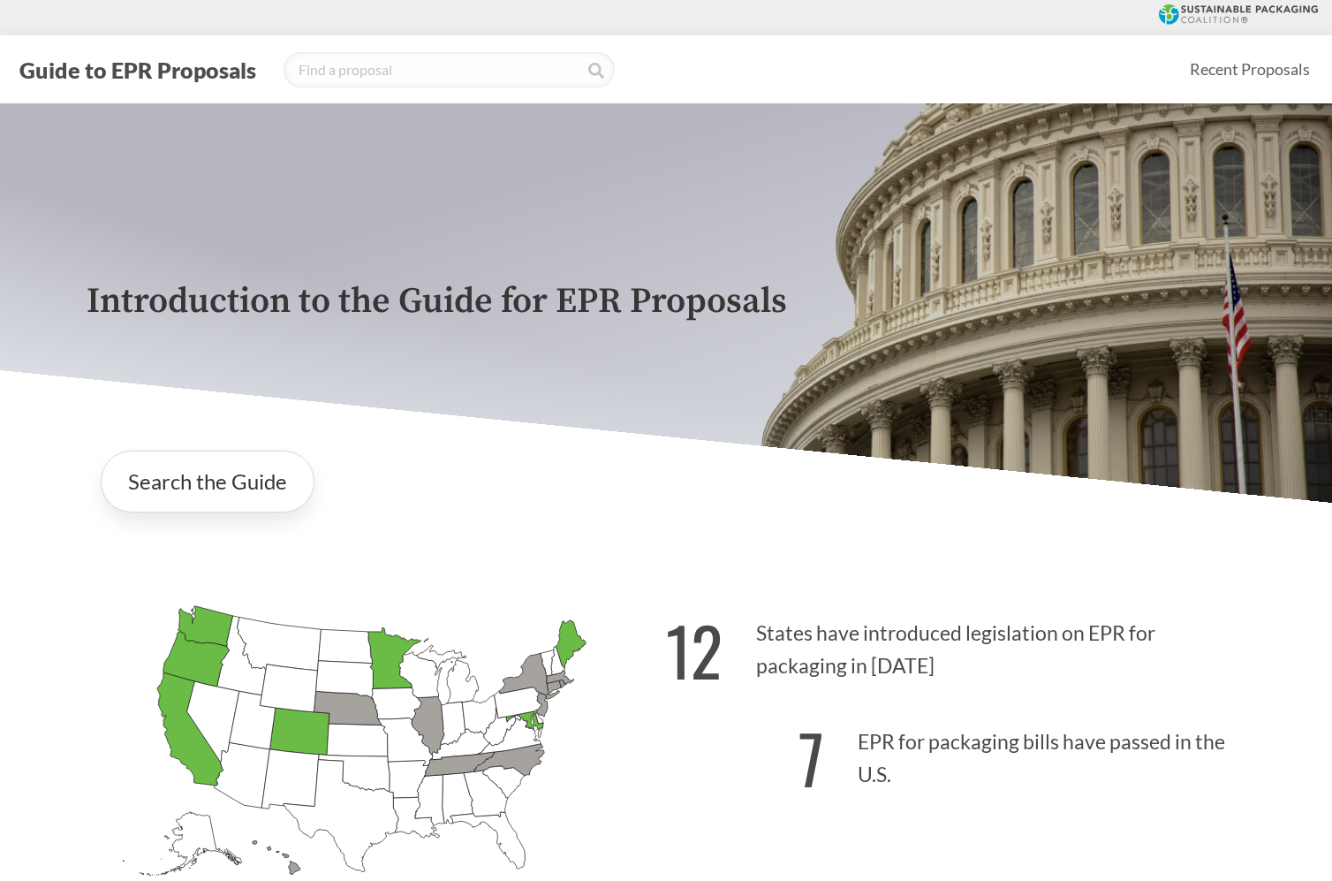 Image resolution: width=1332 pixels, height=881 pixels. I want to click on input: Find a proposal, so click(449, 70).